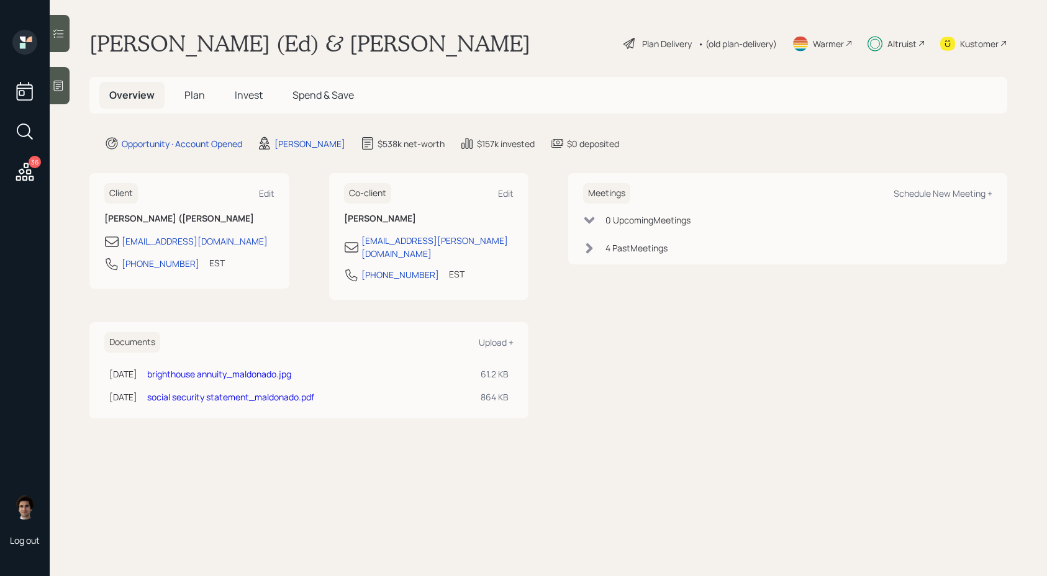 The width and height of the screenshot is (1047, 576). What do you see at coordinates (607, 193) in the screenshot?
I see `h6: Meetings` at bounding box center [607, 193].